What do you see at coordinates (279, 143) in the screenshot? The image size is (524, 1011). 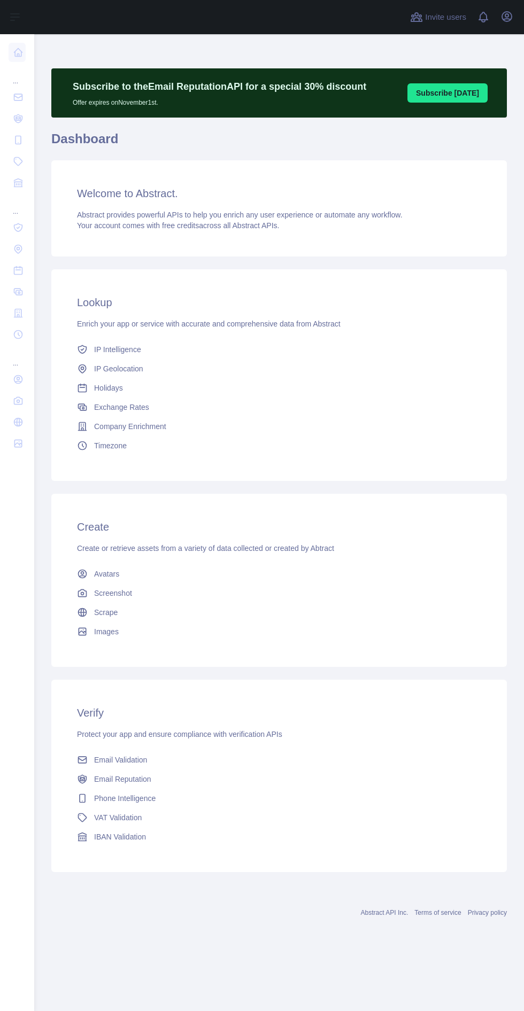 I see `h1: Dashboard` at bounding box center [279, 143].